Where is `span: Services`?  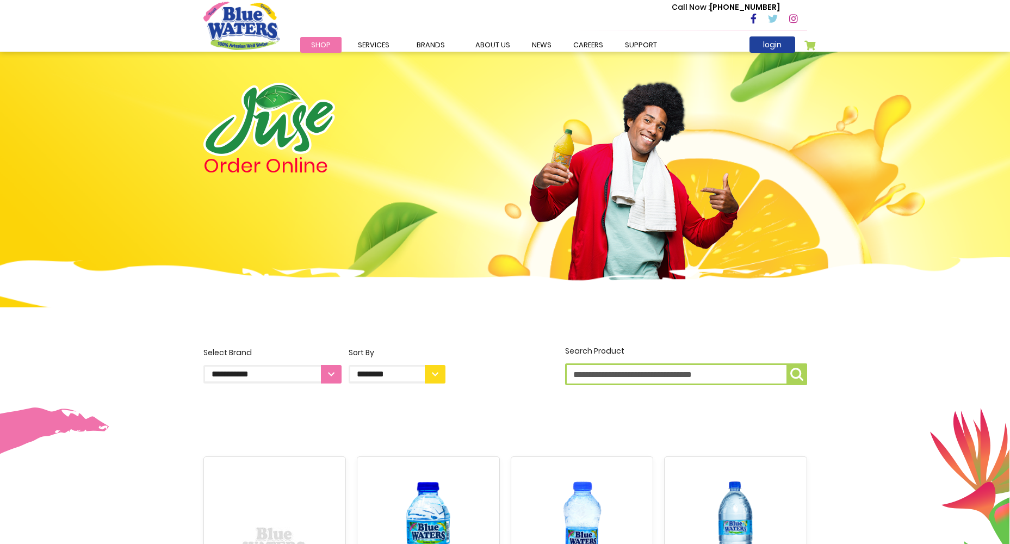
span: Services is located at coordinates (374, 45).